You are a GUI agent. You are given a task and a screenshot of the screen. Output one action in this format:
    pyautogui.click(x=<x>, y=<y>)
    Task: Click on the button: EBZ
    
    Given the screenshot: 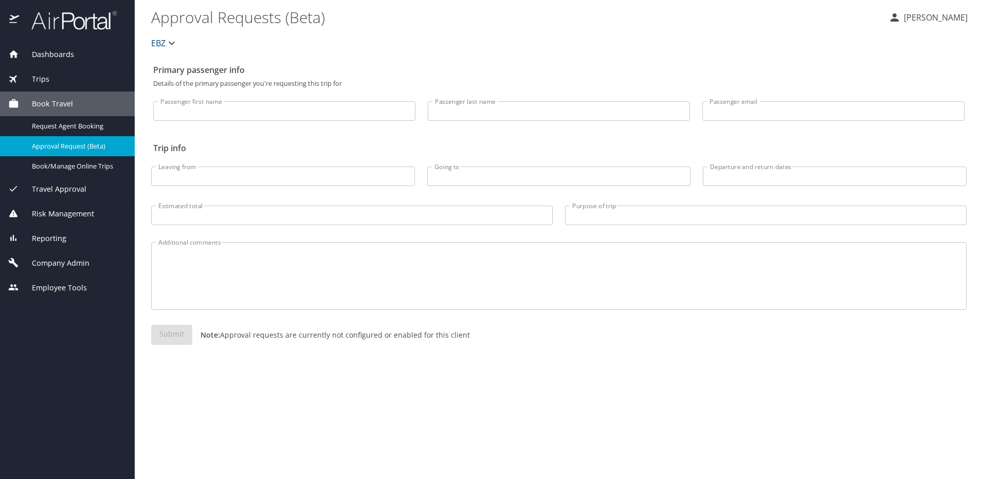 What is the action you would take?
    pyautogui.click(x=164, y=43)
    